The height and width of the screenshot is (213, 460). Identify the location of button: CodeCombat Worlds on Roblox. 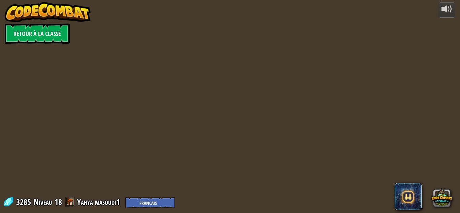
(442, 197).